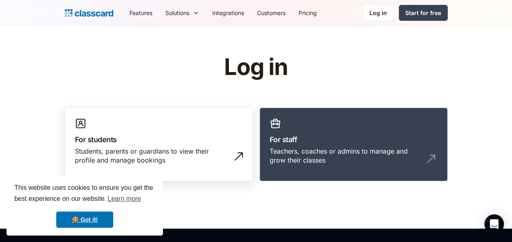  I want to click on div: Log in, so click(378, 13).